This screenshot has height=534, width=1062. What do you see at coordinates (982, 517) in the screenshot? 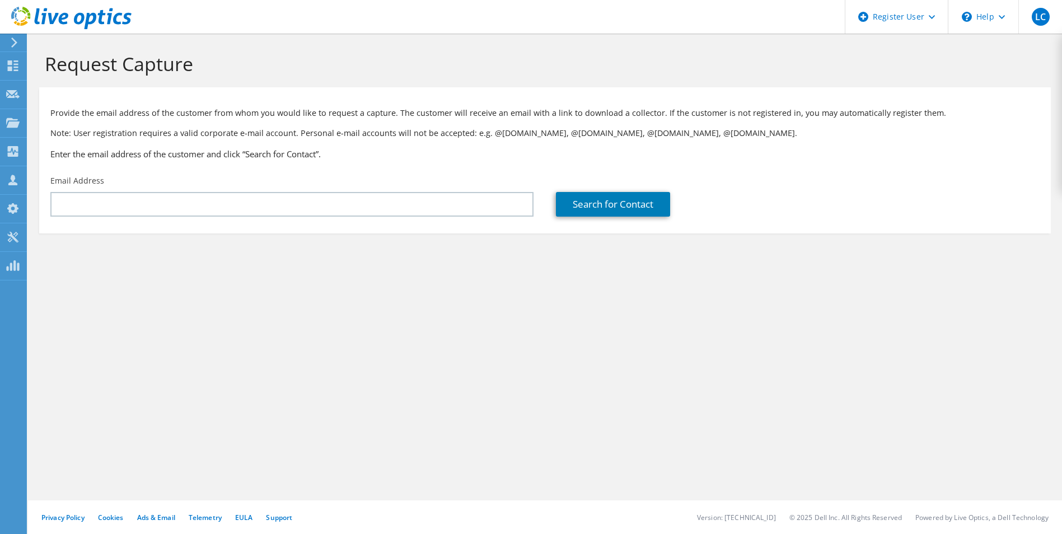
I see `li: Powered by Live Optics, a Dell Technology` at bounding box center [982, 517].